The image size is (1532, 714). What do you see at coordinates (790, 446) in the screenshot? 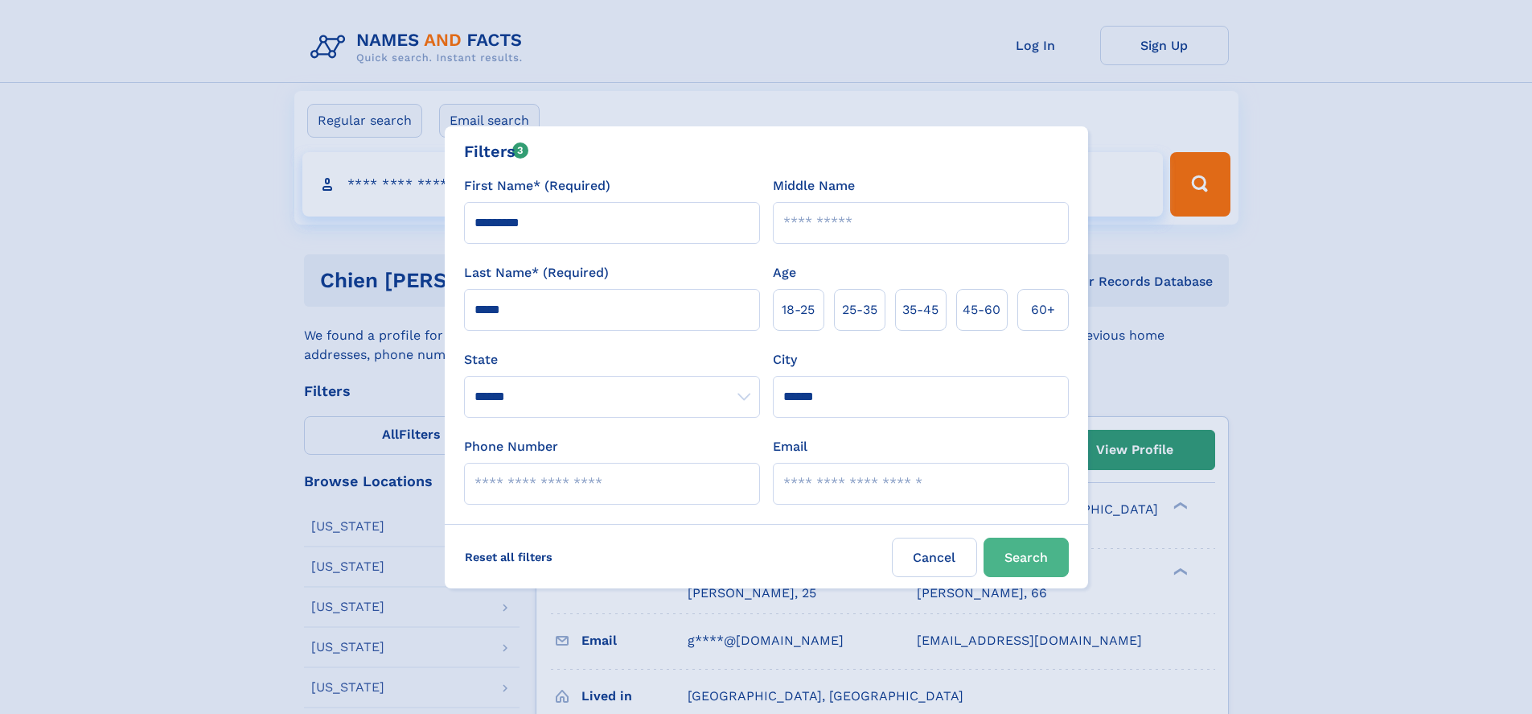
I see `label: Email` at bounding box center [790, 446].